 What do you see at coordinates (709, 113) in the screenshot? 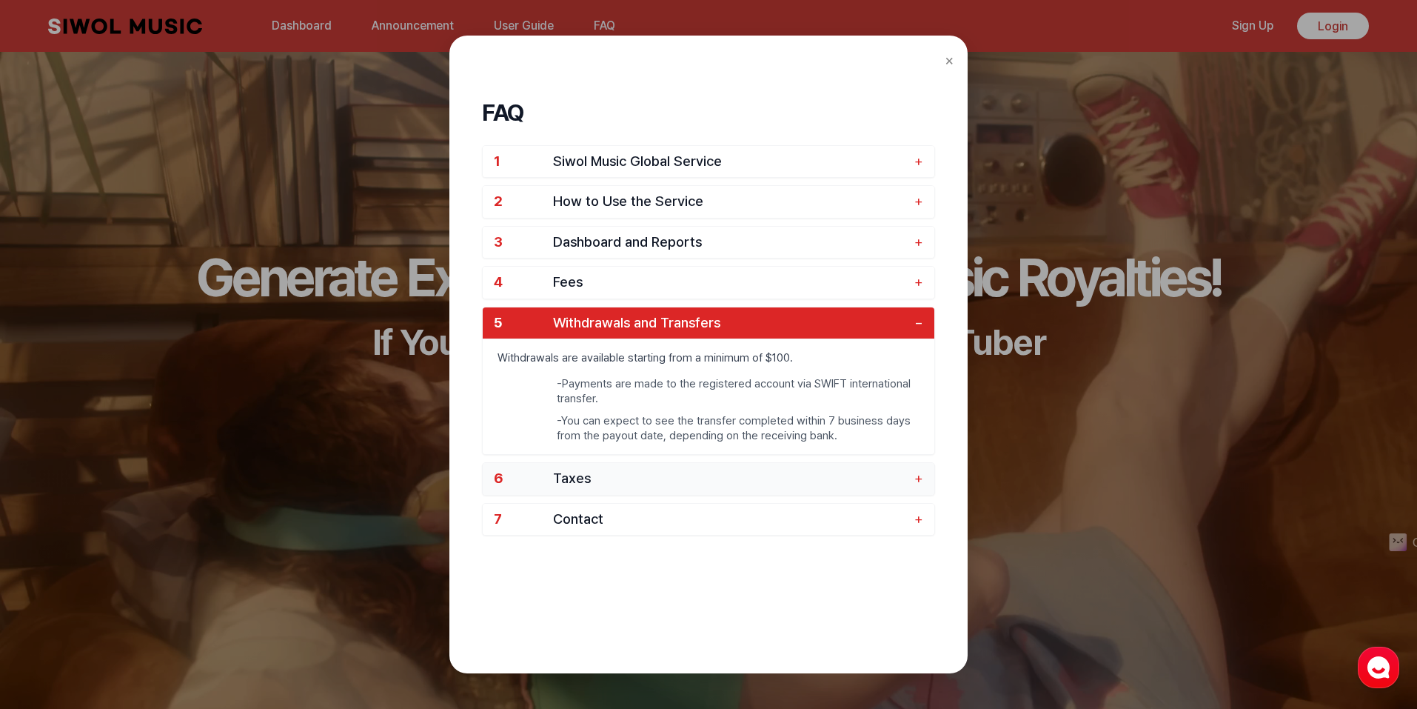
I see `h1: FAQ` at bounding box center [709, 113].